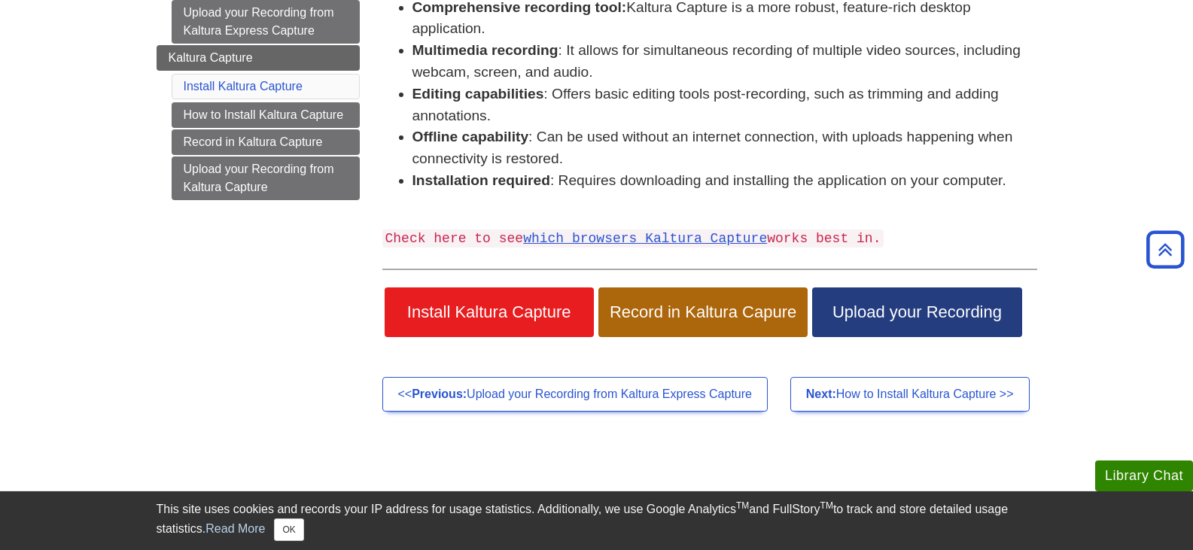 This screenshot has width=1193, height=550. Describe the element at coordinates (633, 239) in the screenshot. I see `code: Check here to see works best in.` at that location.